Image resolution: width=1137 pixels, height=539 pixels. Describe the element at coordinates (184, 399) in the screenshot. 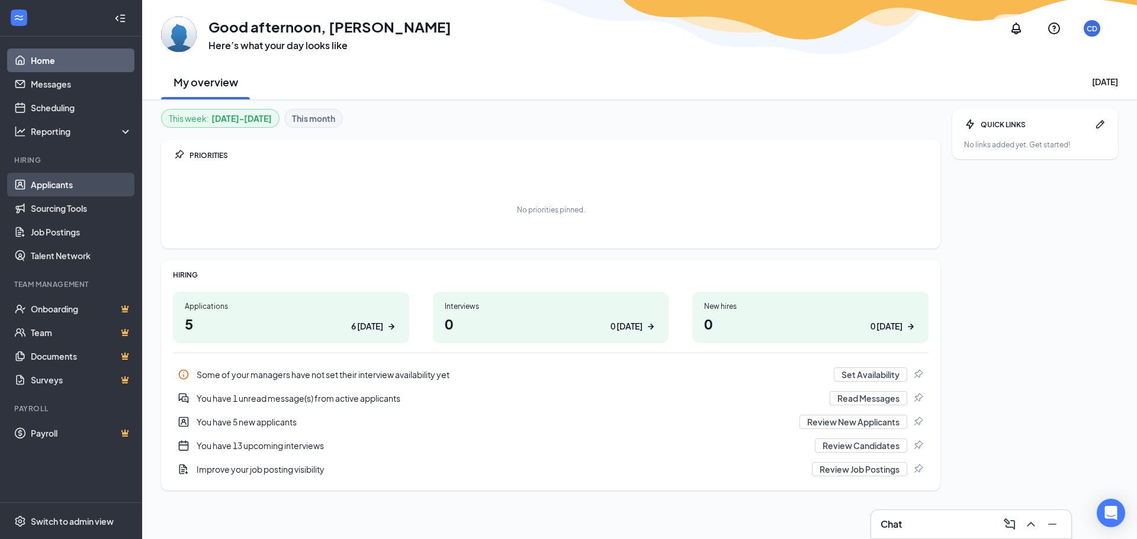

I see `svg: DoubleChatActive` at that location.